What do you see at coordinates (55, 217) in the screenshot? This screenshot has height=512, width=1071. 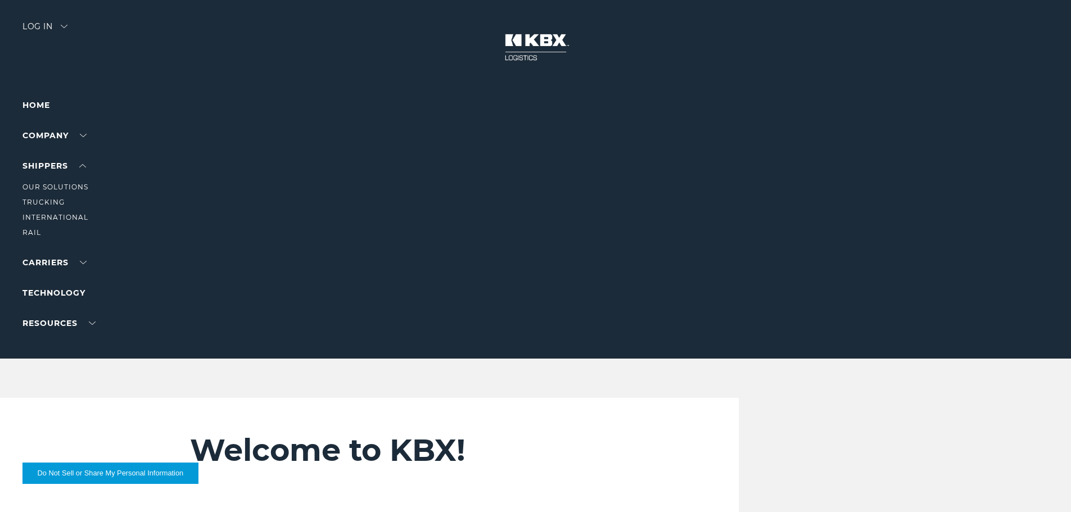 I see `a: International` at bounding box center [55, 217].